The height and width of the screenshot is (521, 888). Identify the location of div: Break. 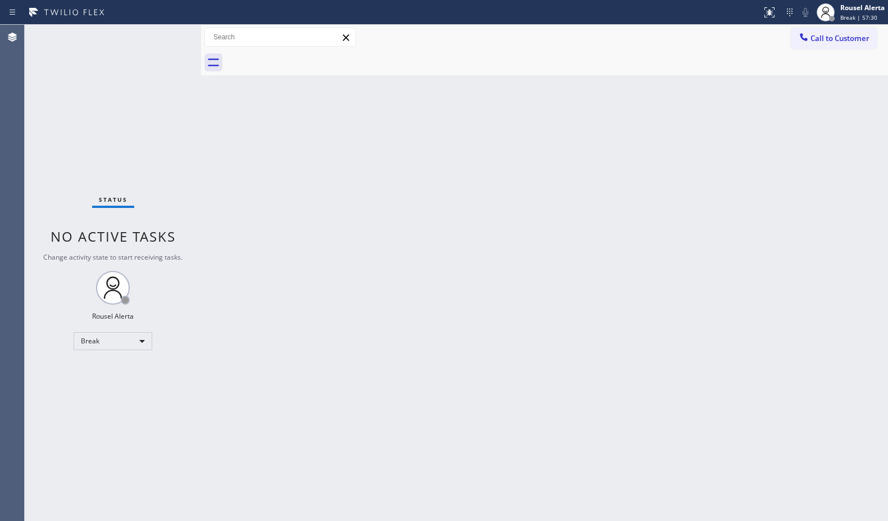
(113, 341).